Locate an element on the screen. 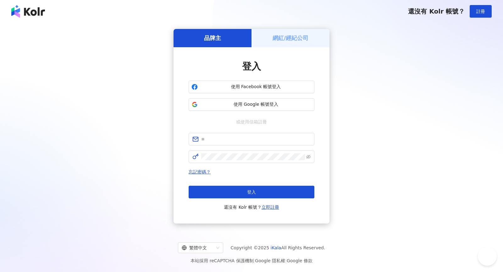 This screenshot has height=272, width=503. span: 使用 Facebook 帳號登入 is located at coordinates (256, 87).